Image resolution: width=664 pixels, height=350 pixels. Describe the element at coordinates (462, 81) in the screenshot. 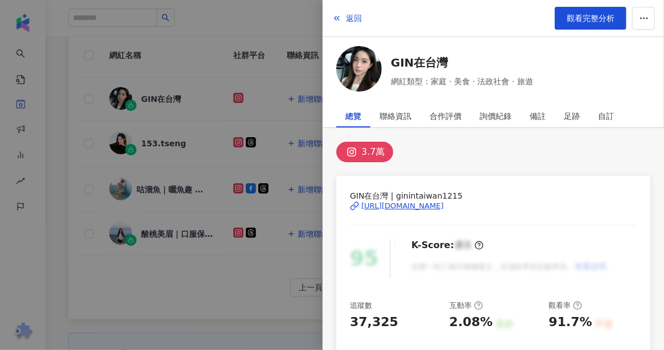

I see `span: 網紅類型：家庭 · 美食 · 法政社會 · 旅遊` at that location.